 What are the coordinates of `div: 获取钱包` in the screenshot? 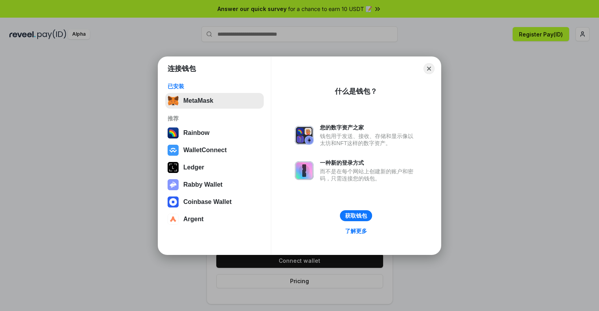 It's located at (356, 216).